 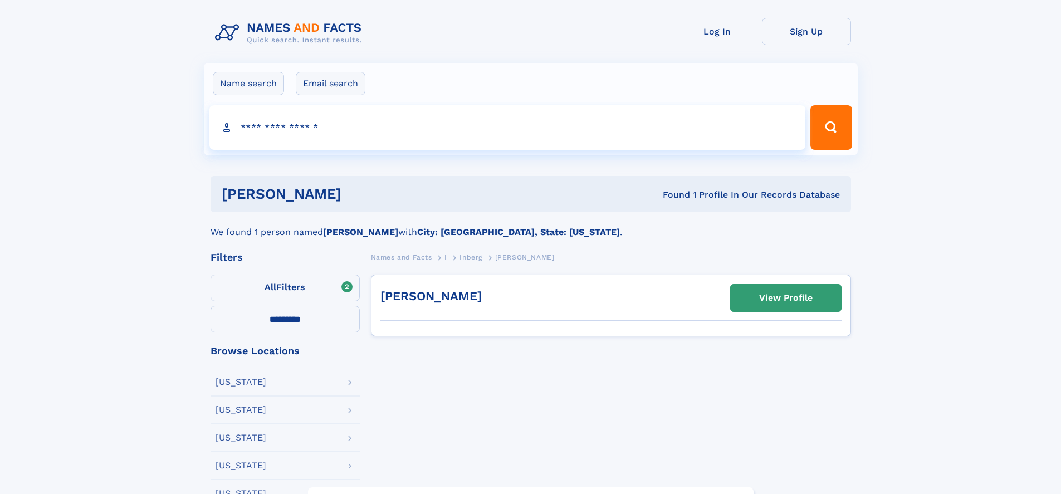 I want to click on a: Names and Facts, so click(x=402, y=257).